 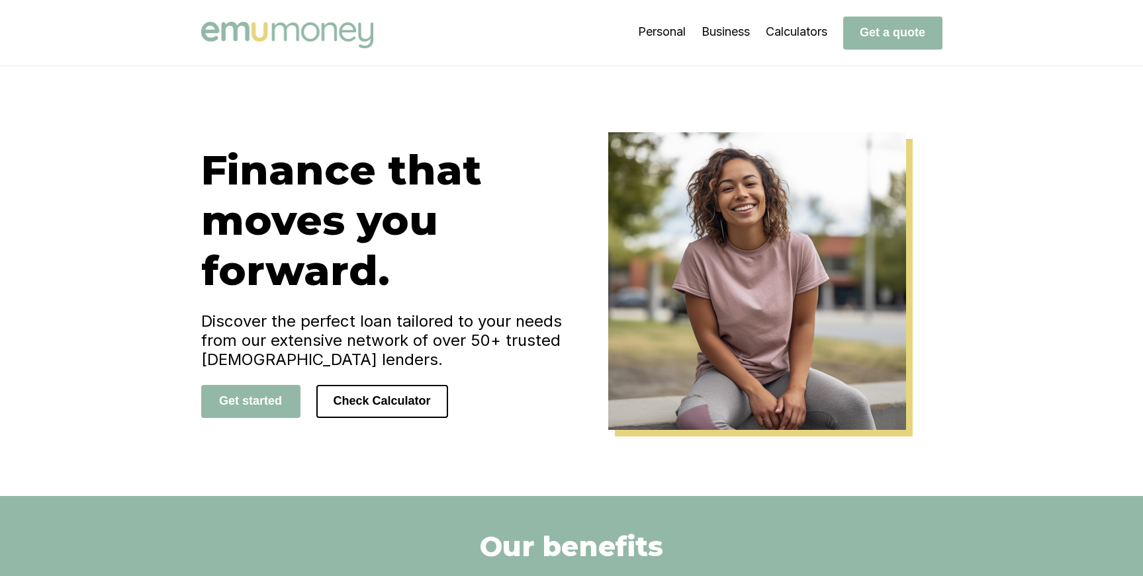 I want to click on button: Check Calculator, so click(x=382, y=402).